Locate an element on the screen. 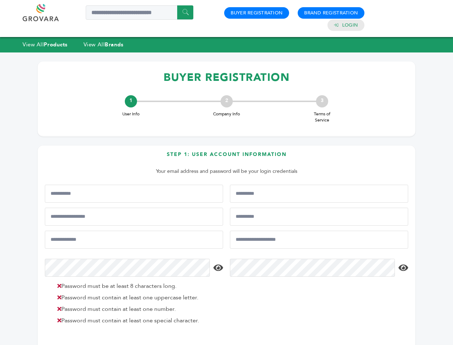 The width and height of the screenshot is (453, 345). h1: BUYER REGISTRATION is located at coordinates (226, 77).